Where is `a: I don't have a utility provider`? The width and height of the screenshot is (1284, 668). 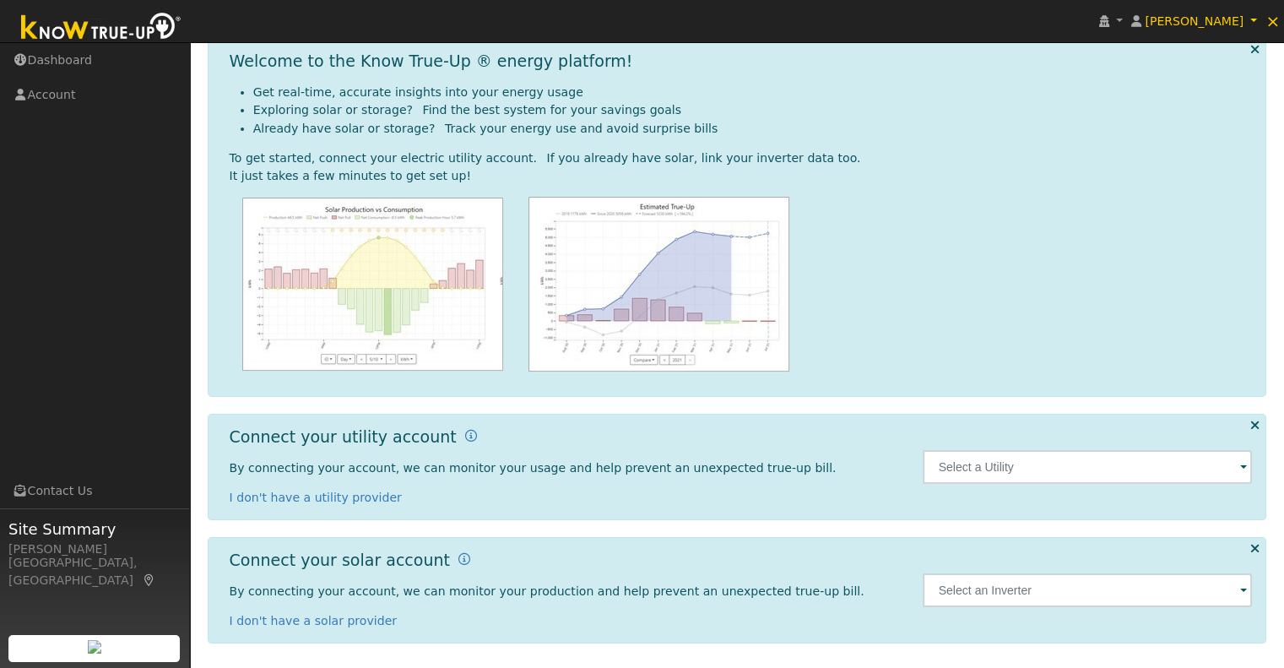
a: I don't have a utility provider is located at coordinates (316, 497).